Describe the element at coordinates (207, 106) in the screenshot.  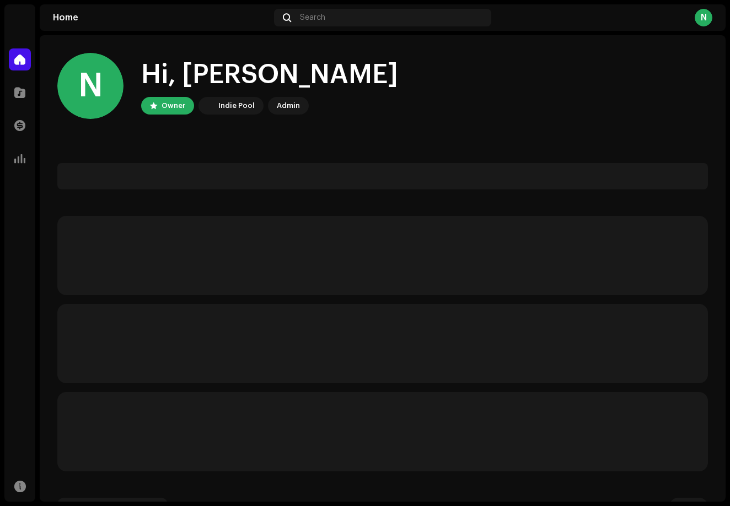
I see `img: 190830b2-3b53-4b0d-992c-d3620458de1d` at that location.